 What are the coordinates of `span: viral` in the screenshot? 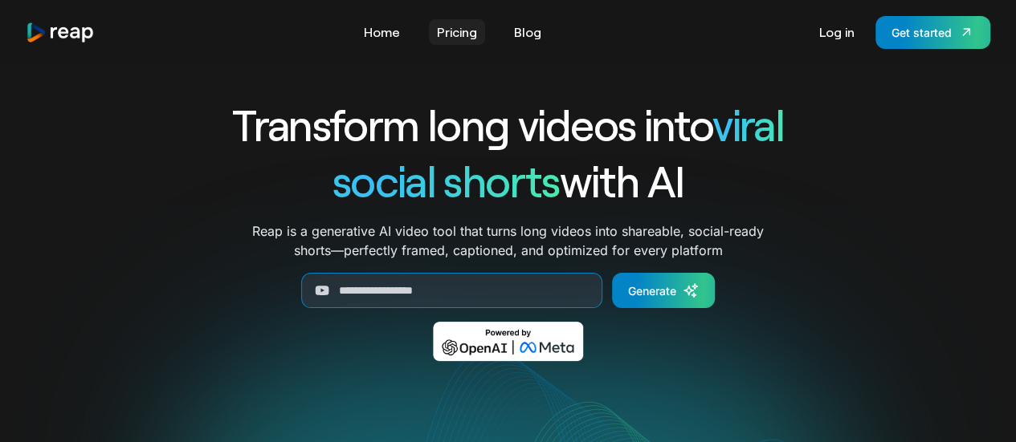 It's located at (748, 124).